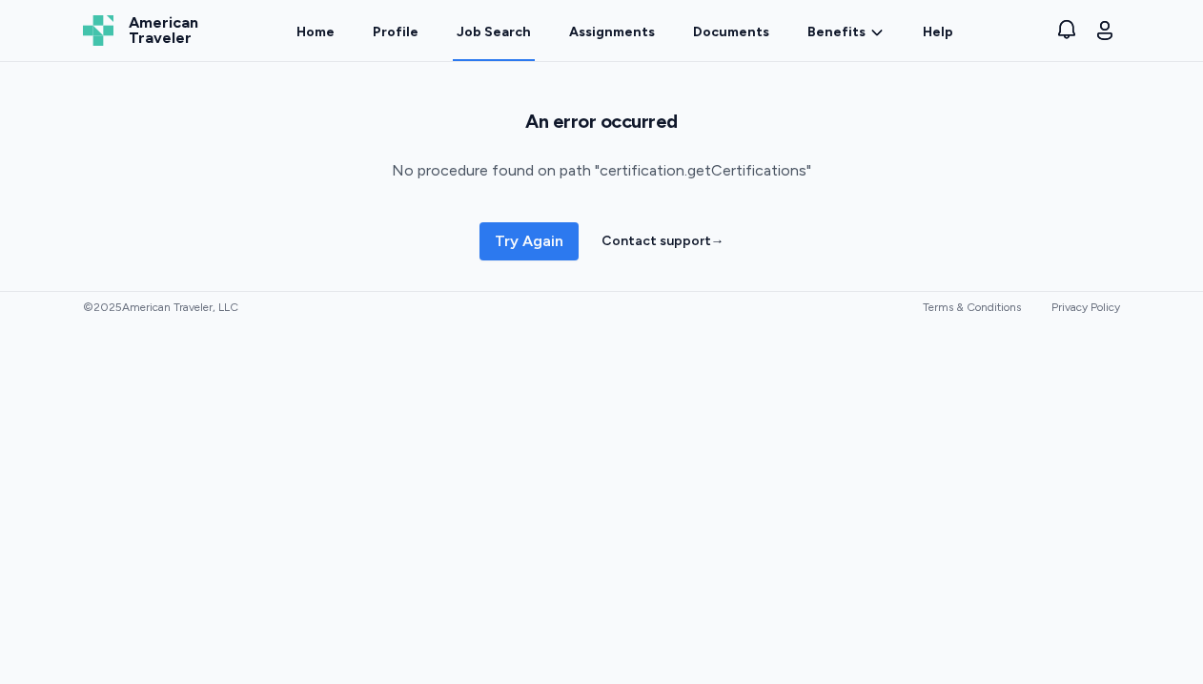 The width and height of the screenshot is (1203, 684). Describe the element at coordinates (602, 121) in the screenshot. I see `h1: An error occurred` at that location.